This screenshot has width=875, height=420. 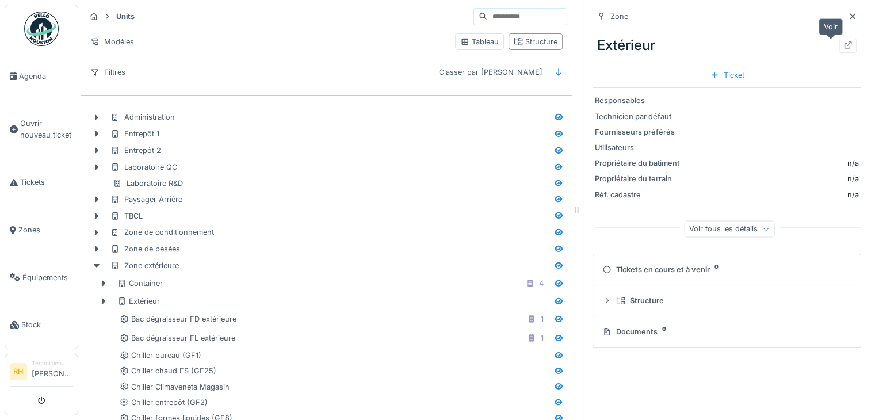 I want to click on div: Administration, so click(x=143, y=117).